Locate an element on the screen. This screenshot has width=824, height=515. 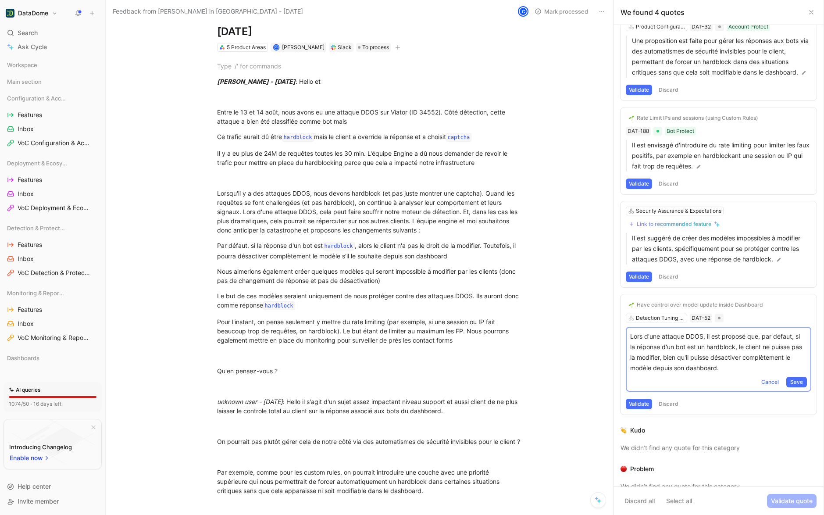
div: Pour l'instant, on pense seulement y mettre du rate limiting (par exemple, si une session ou IP f... is located at coordinates (369, 330).